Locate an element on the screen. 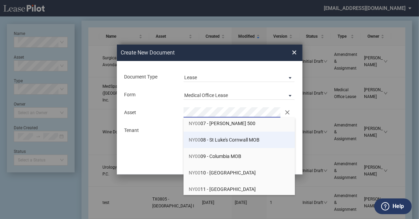 The image size is (419, 219). div: Form is located at coordinates (150, 95).